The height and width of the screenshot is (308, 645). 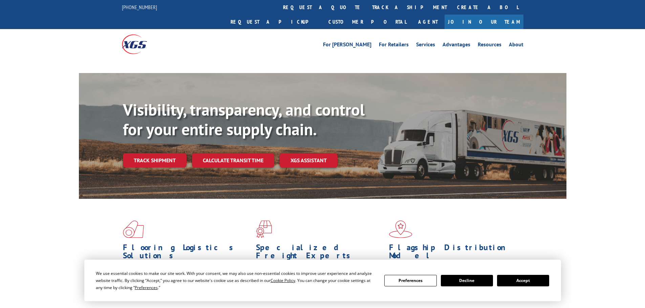 What do you see at coordinates (453, 253) in the screenshot?
I see `h1: Flagship Distribution Model` at bounding box center [453, 253].